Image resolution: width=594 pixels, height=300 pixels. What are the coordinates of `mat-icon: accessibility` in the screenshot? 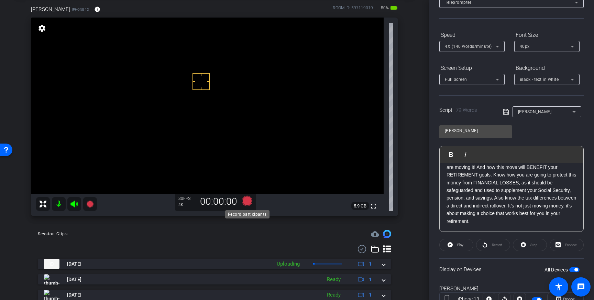 It's located at (558, 287).